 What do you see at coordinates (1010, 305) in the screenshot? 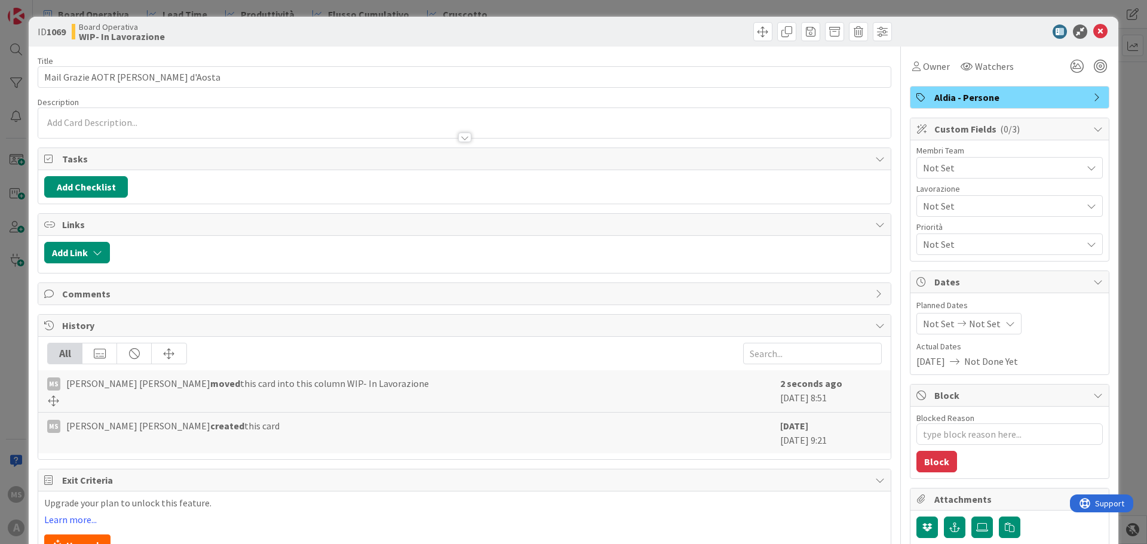
I see `span: Planned Dates` at bounding box center [1010, 305].